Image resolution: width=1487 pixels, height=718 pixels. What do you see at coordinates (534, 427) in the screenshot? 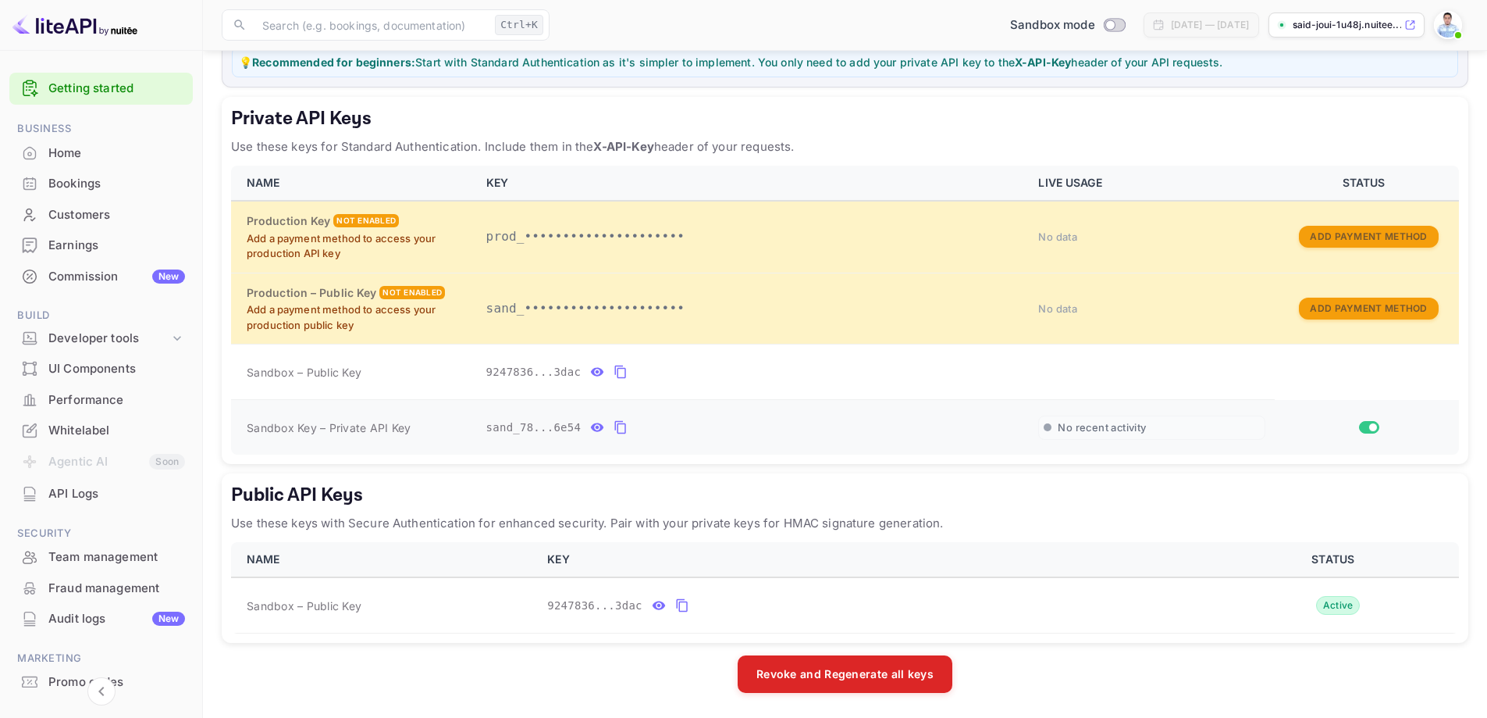
I see `span: sand_78...6e54` at bounding box center [534, 427].